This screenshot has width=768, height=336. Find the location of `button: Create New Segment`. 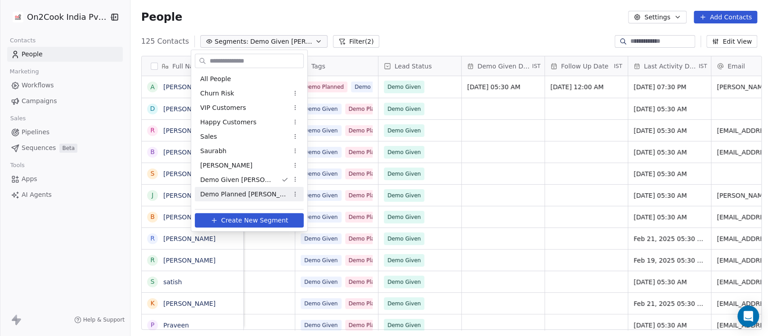

button: Create New Segment is located at coordinates (249, 220).